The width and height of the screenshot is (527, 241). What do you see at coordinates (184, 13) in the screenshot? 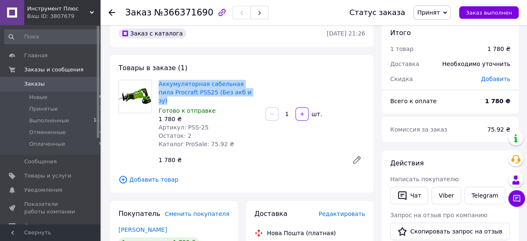
I see `span: №366371690` at bounding box center [184, 13].